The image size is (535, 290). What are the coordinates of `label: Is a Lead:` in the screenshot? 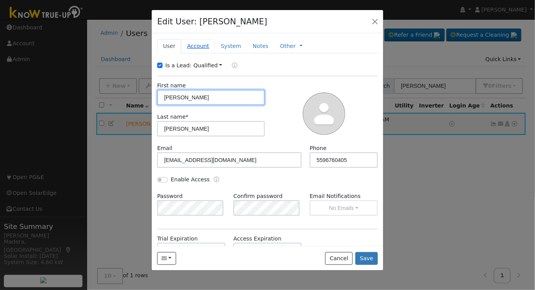 It's located at (178, 65).